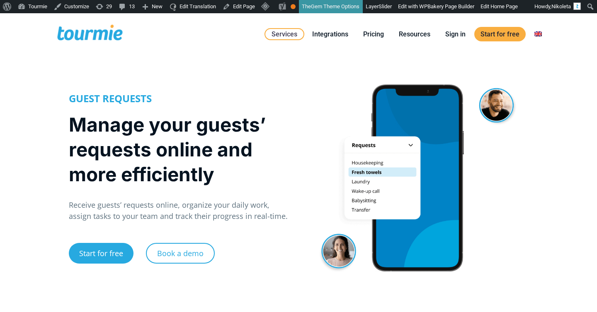 This screenshot has height=312, width=597. I want to click on h1: Manage your guests’ requests online and more efficiently, so click(179, 150).